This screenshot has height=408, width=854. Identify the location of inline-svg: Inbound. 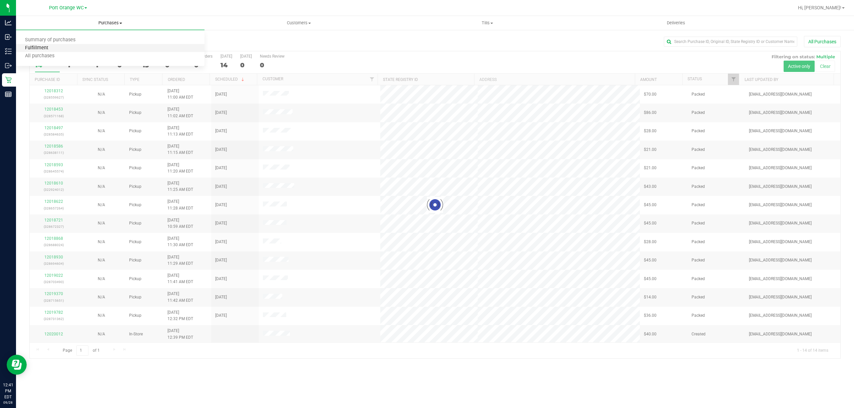
(8, 37).